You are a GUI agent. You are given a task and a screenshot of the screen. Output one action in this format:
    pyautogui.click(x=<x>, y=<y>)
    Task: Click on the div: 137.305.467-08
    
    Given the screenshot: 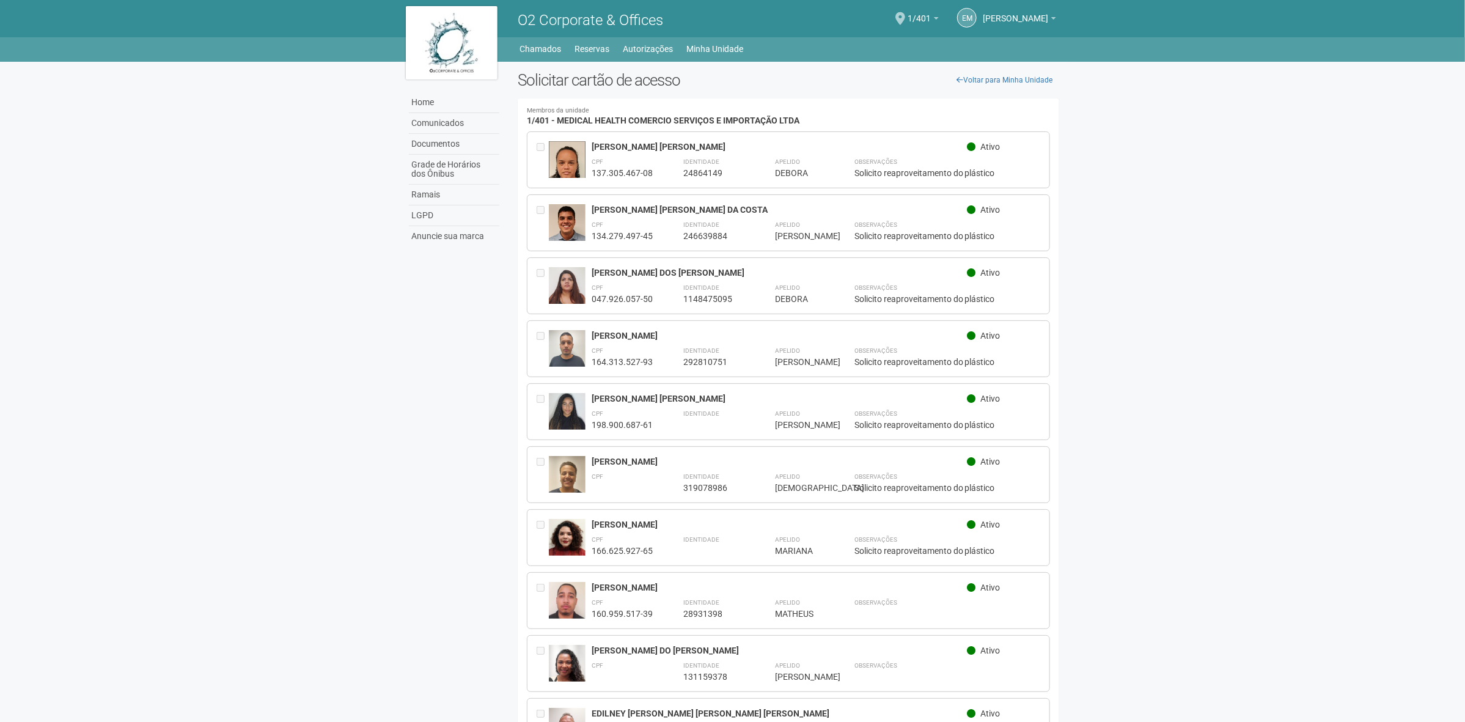 What is the action you would take?
    pyautogui.click(x=622, y=173)
    